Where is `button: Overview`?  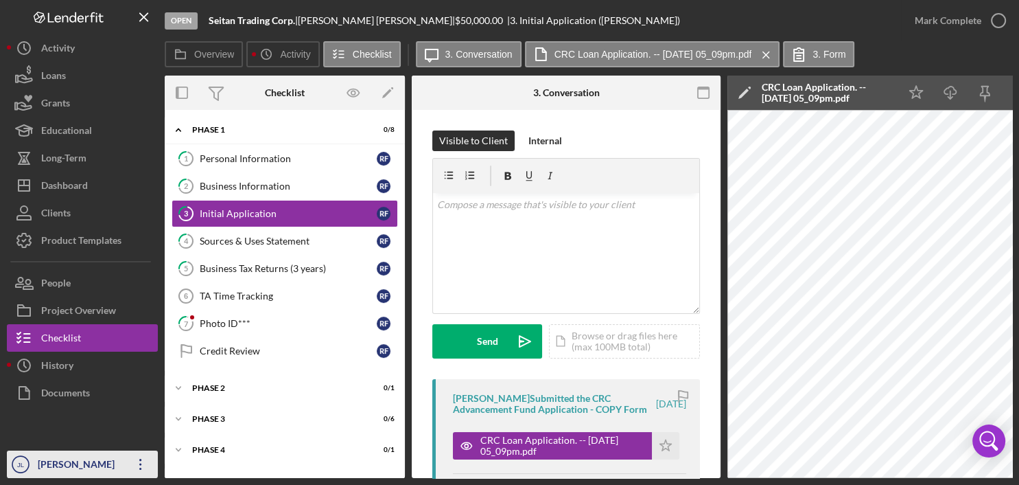 button: Overview is located at coordinates (204, 54).